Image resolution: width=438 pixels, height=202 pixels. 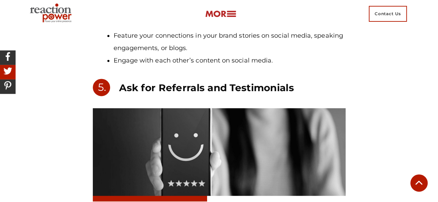 What do you see at coordinates (8, 85) in the screenshot?
I see `img: Share On Pinterest` at bounding box center [8, 85].